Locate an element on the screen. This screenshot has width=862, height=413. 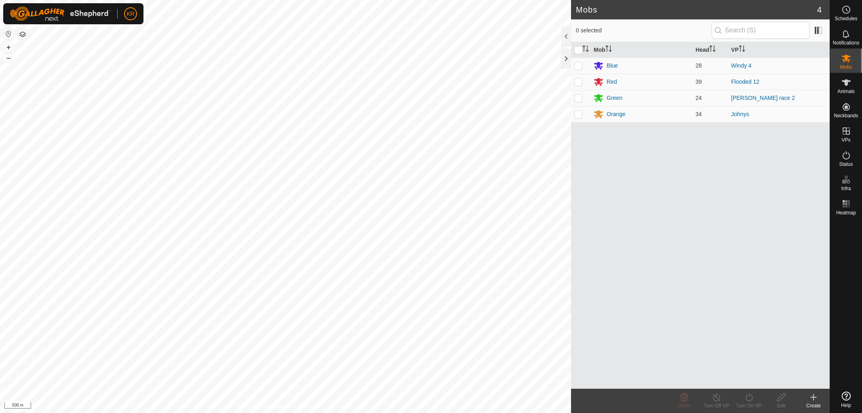
span: Help is located at coordinates (846, 405).